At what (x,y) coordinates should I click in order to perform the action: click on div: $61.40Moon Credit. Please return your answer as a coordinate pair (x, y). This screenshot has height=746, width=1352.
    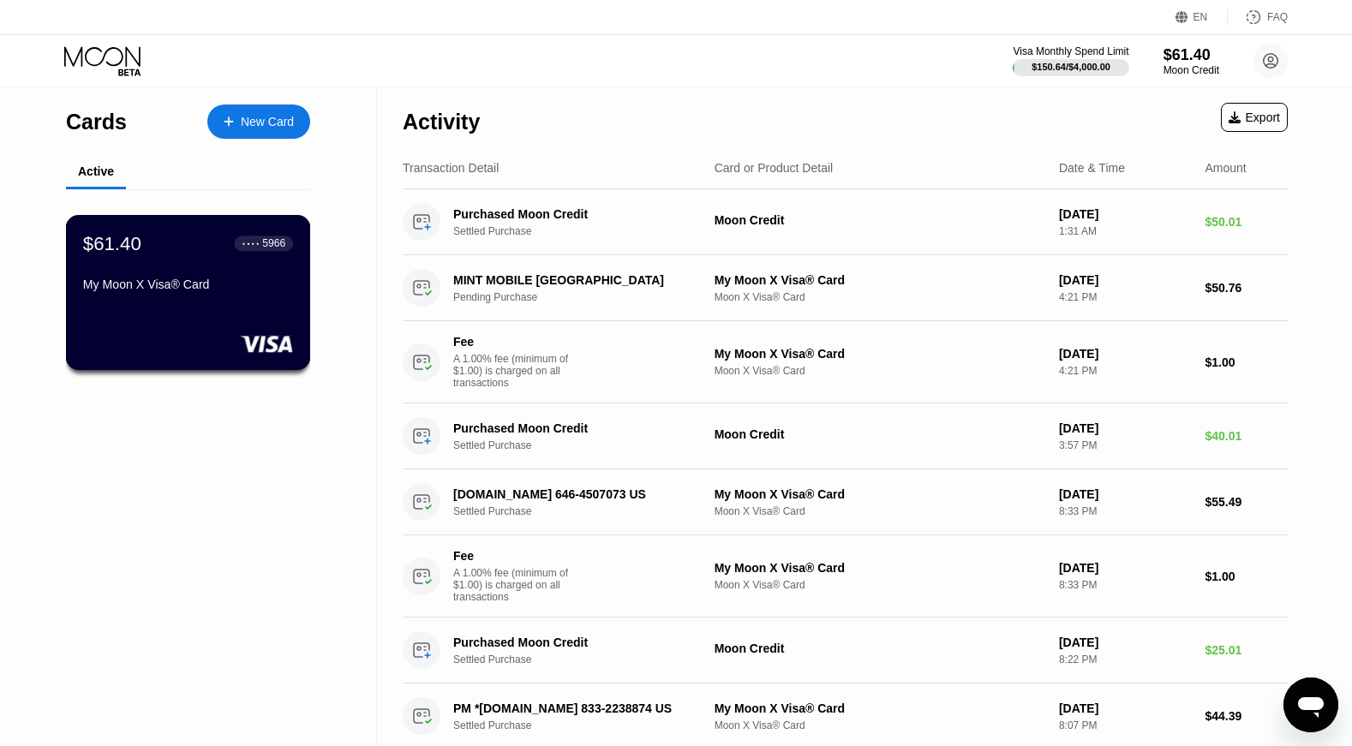
    Looking at the image, I should click on (1191, 61).